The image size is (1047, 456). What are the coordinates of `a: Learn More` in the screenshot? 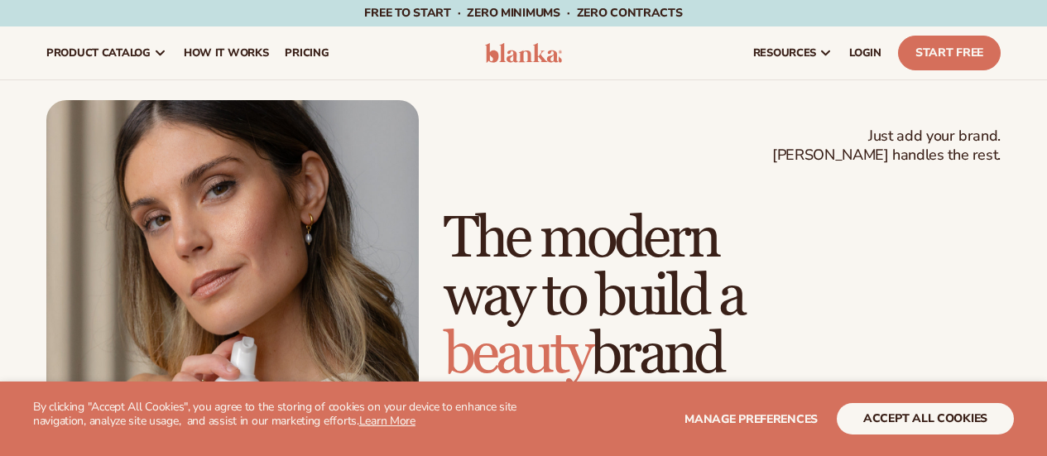 It's located at (387, 420).